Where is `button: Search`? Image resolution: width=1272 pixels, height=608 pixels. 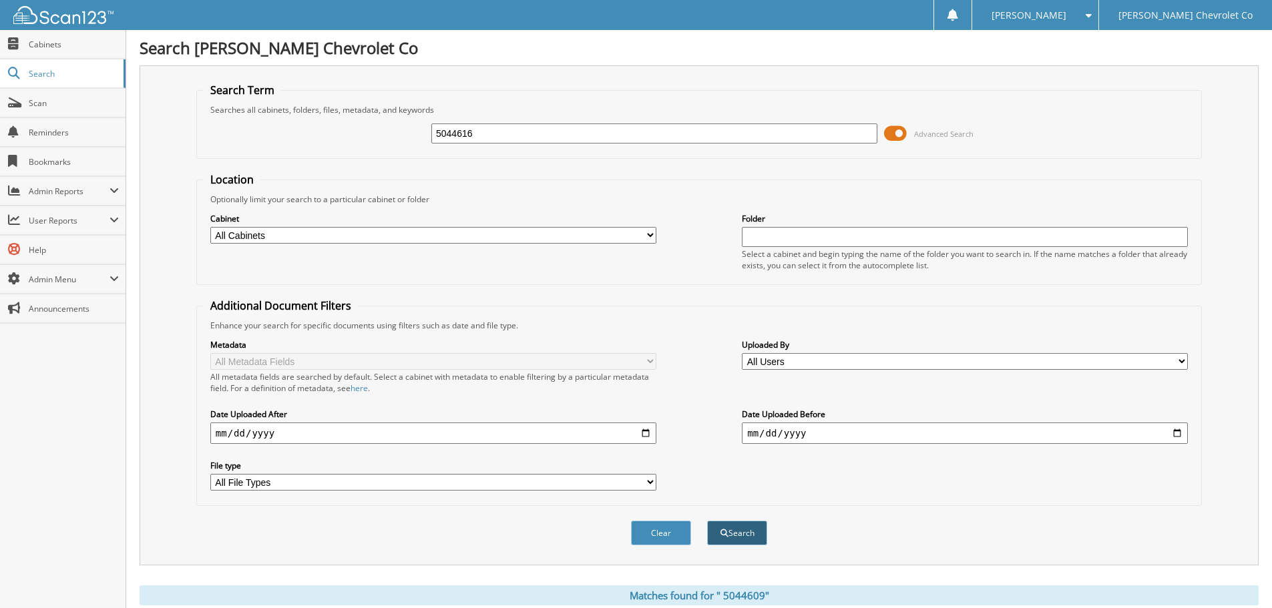
button: Search is located at coordinates (737, 533).